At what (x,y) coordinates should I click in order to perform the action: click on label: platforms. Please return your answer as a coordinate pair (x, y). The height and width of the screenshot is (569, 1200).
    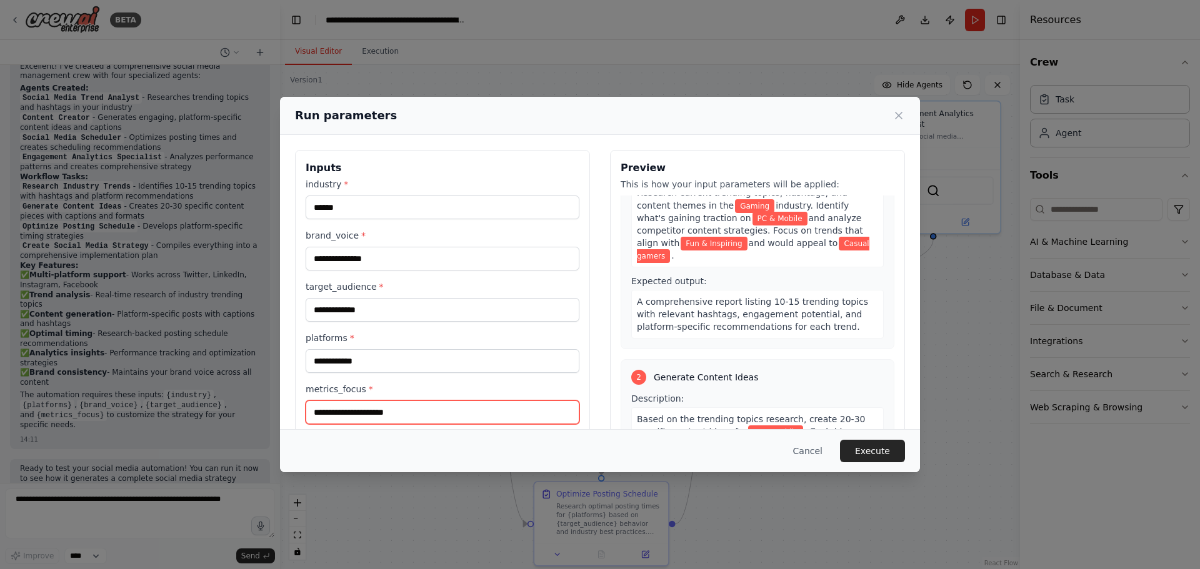
    Looking at the image, I should click on (442, 338).